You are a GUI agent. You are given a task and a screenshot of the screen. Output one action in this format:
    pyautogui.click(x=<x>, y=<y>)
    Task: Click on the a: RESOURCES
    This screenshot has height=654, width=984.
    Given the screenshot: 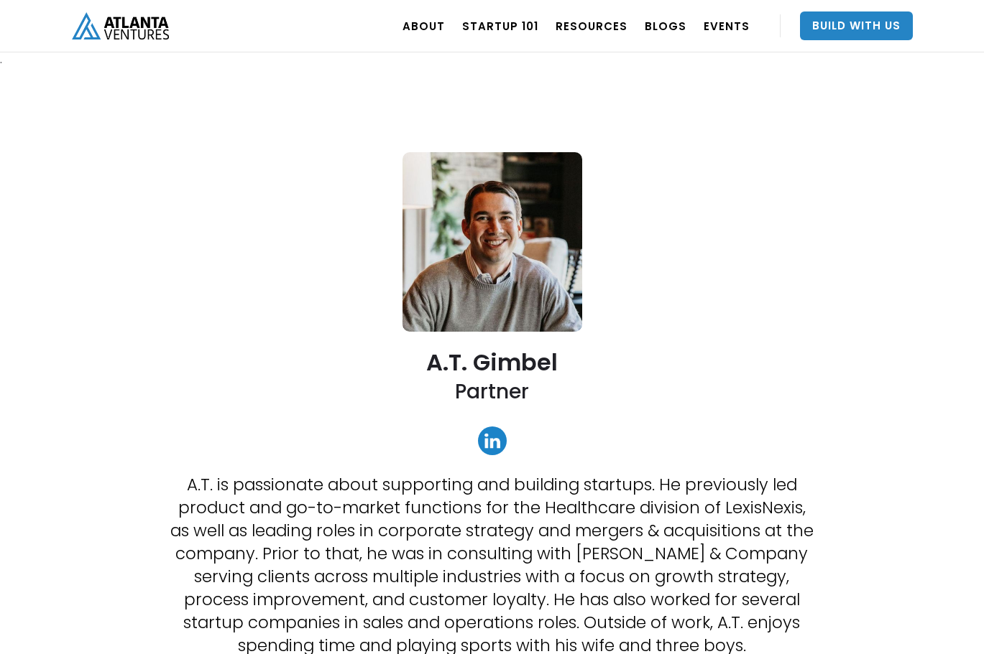 What is the action you would take?
    pyautogui.click(x=591, y=26)
    